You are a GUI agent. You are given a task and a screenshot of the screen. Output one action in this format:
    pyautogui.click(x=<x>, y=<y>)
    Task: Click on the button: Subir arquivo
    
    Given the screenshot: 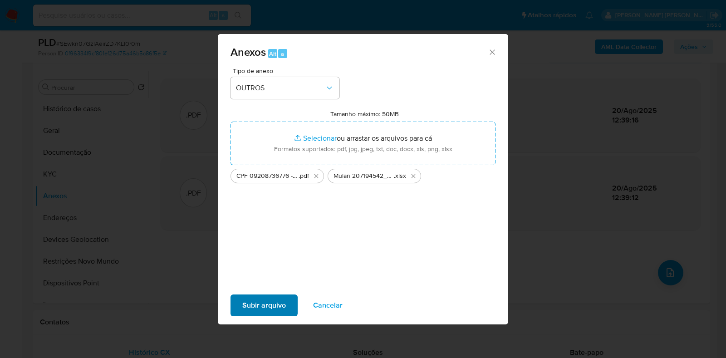 What is the action you would take?
    pyautogui.click(x=264, y=305)
    